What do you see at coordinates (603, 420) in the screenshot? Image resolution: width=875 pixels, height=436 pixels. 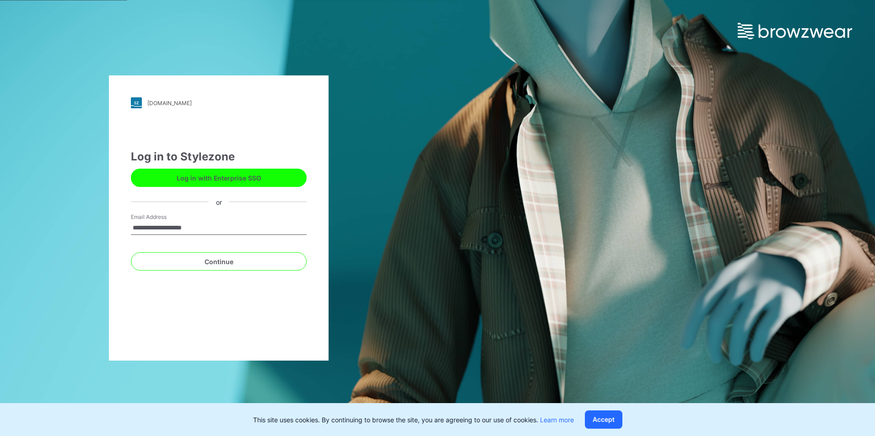 I see `button: Accept` at bounding box center [603, 420].